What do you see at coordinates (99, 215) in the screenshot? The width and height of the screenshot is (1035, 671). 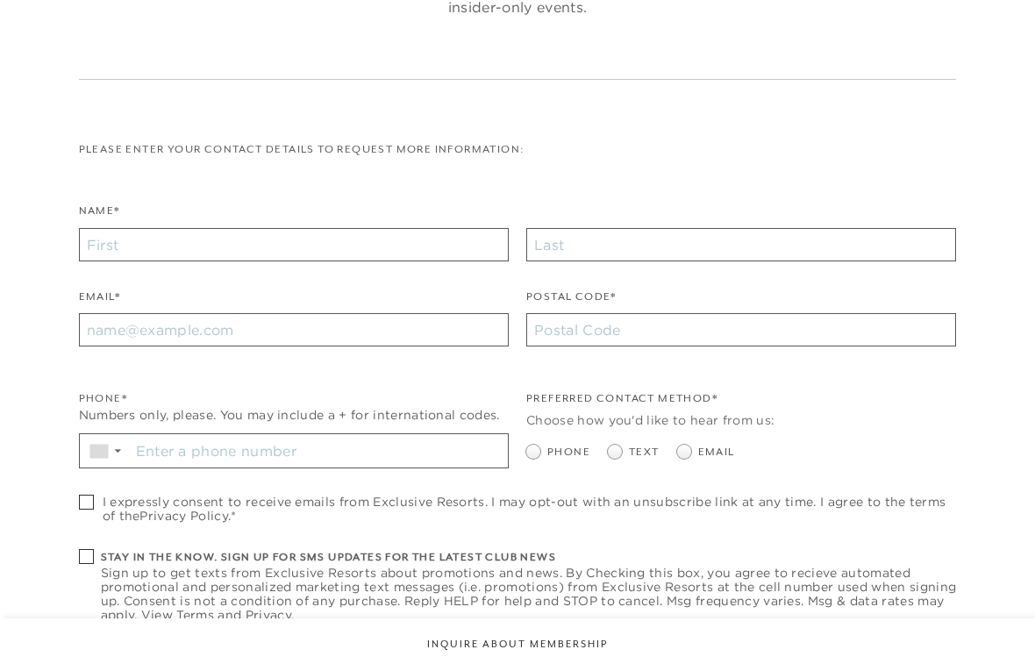 I see `label: Name*` at bounding box center [99, 215].